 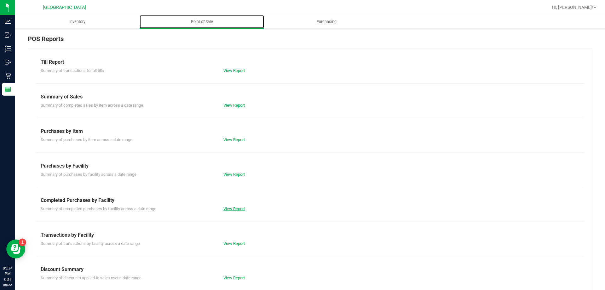 What do you see at coordinates (326, 22) in the screenshot?
I see `a: Purchasing` at bounding box center [326, 22].